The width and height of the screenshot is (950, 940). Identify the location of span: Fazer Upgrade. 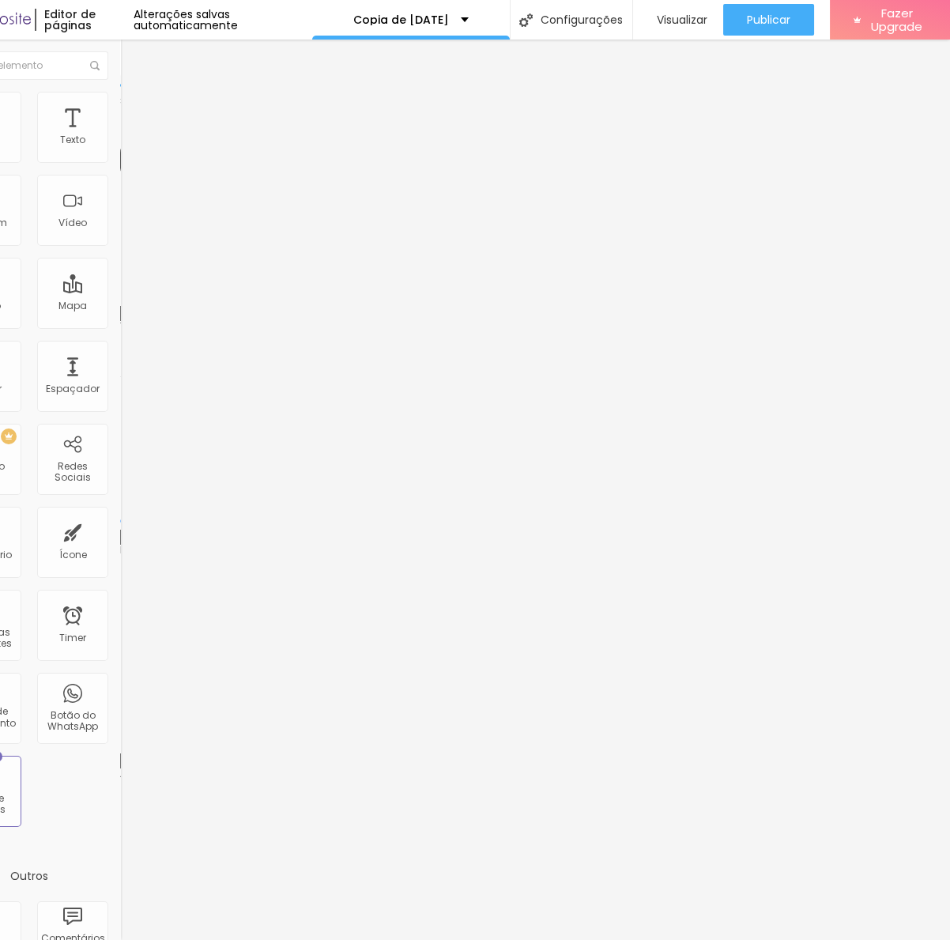
(897, 20).